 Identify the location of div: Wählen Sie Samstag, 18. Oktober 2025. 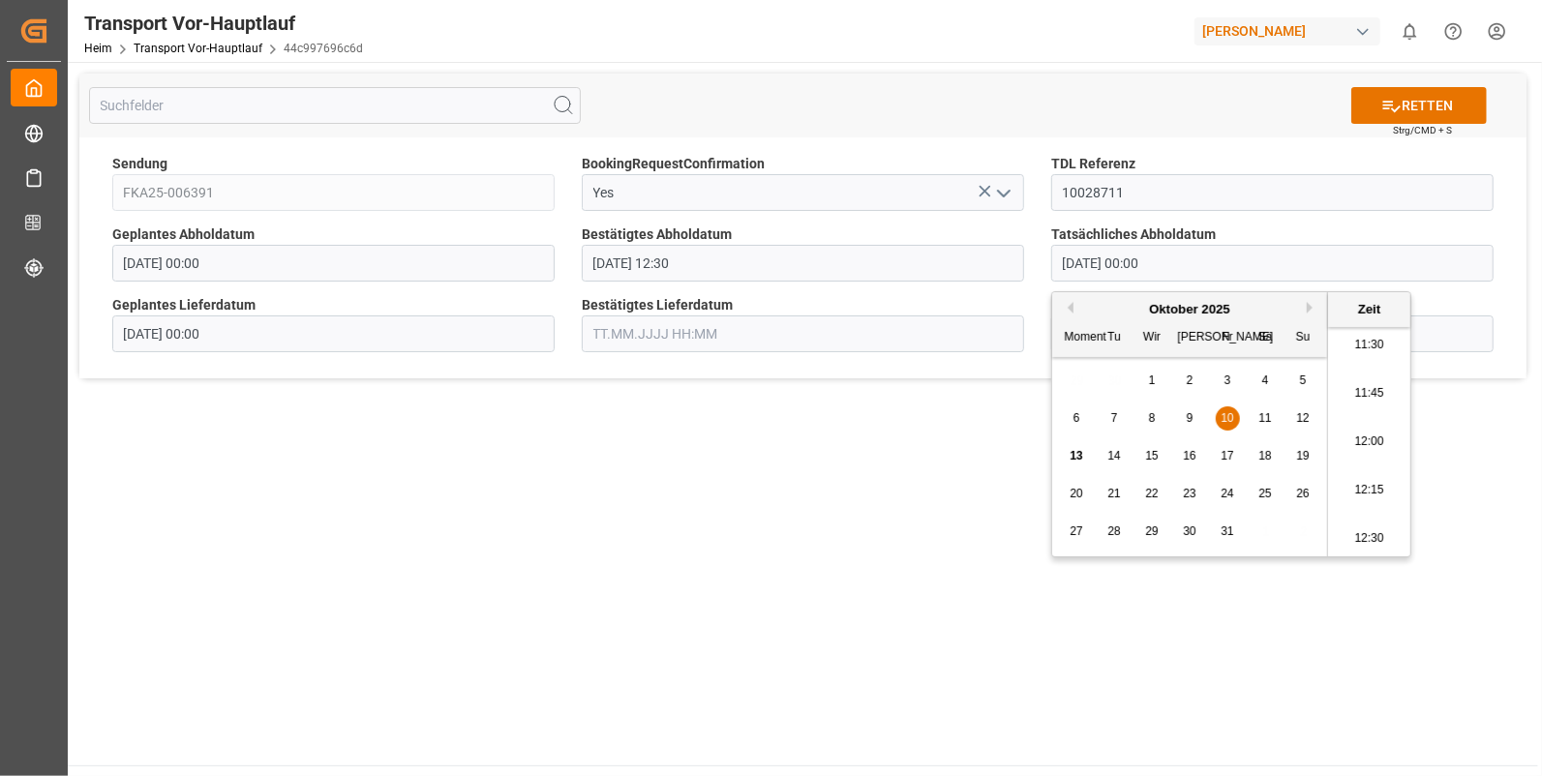
(1265, 456).